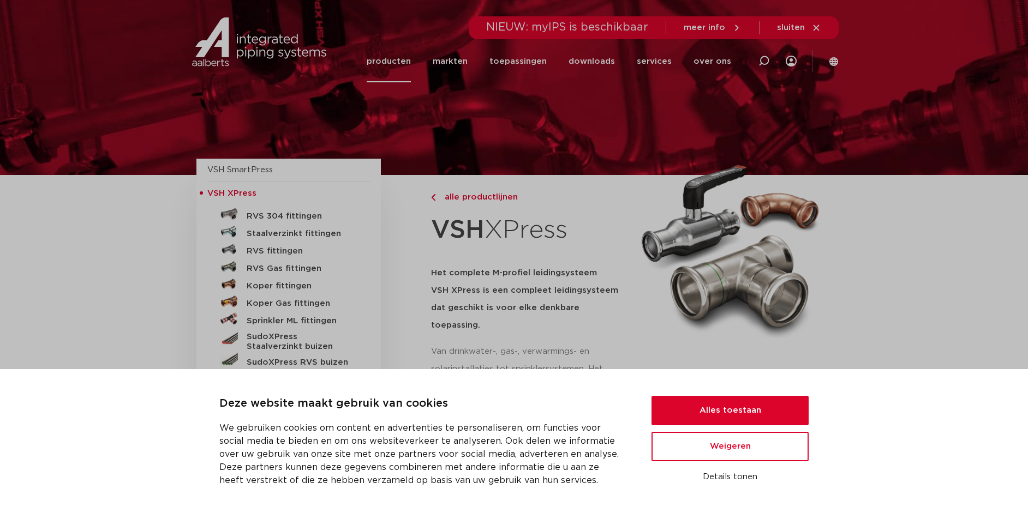  I want to click on span: VSH XPress, so click(232, 193).